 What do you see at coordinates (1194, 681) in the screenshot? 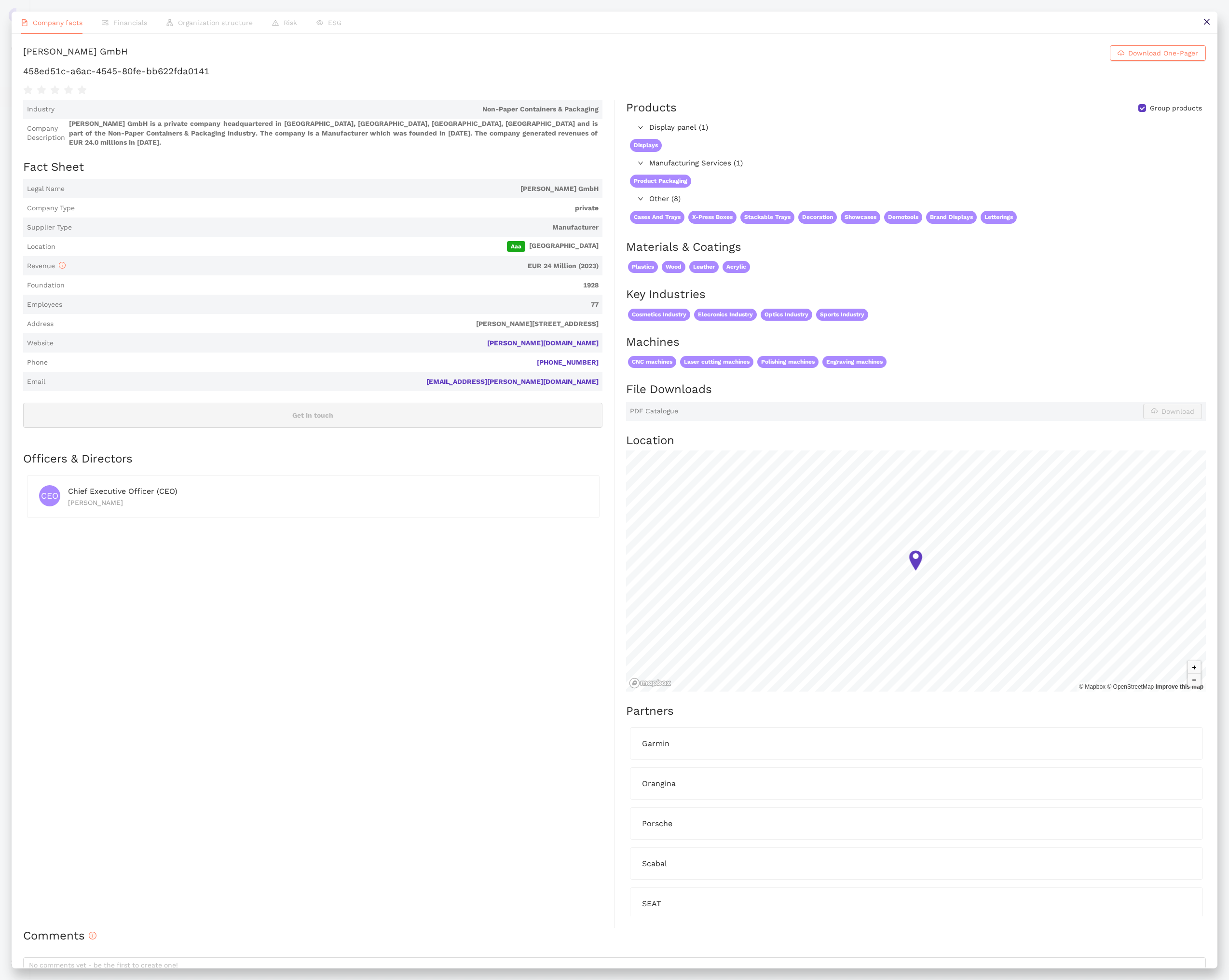
I see `button: Zoom out` at bounding box center [1194, 681].